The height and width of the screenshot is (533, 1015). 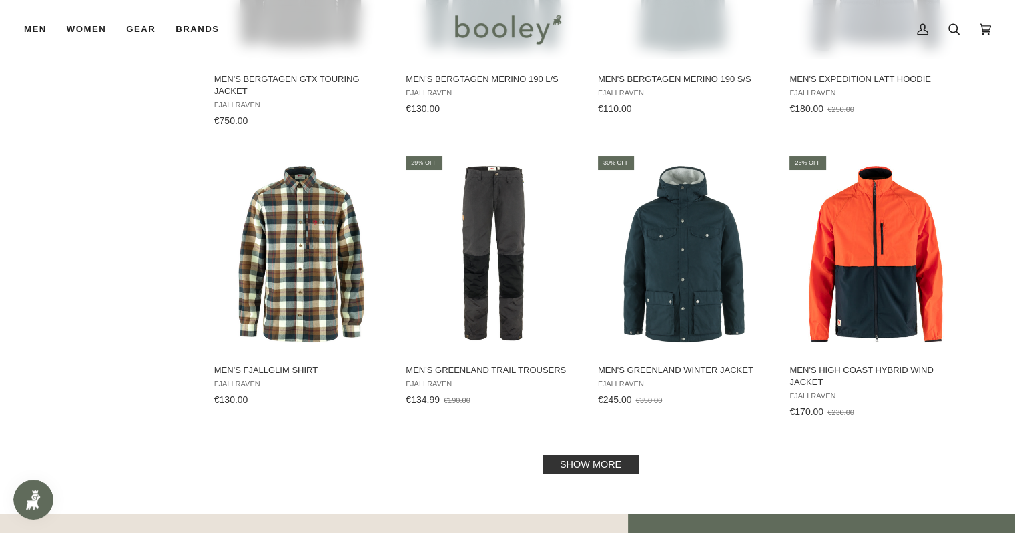 What do you see at coordinates (806, 109) in the screenshot?
I see `span: €180.00` at bounding box center [806, 109].